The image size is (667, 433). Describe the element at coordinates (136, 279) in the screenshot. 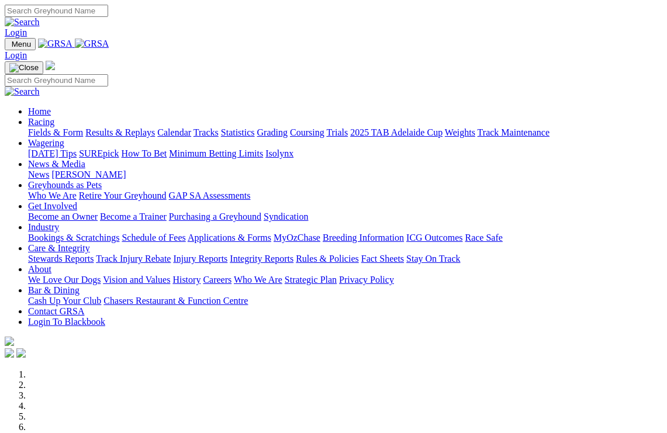

I see `a: Vision and Values` at that location.